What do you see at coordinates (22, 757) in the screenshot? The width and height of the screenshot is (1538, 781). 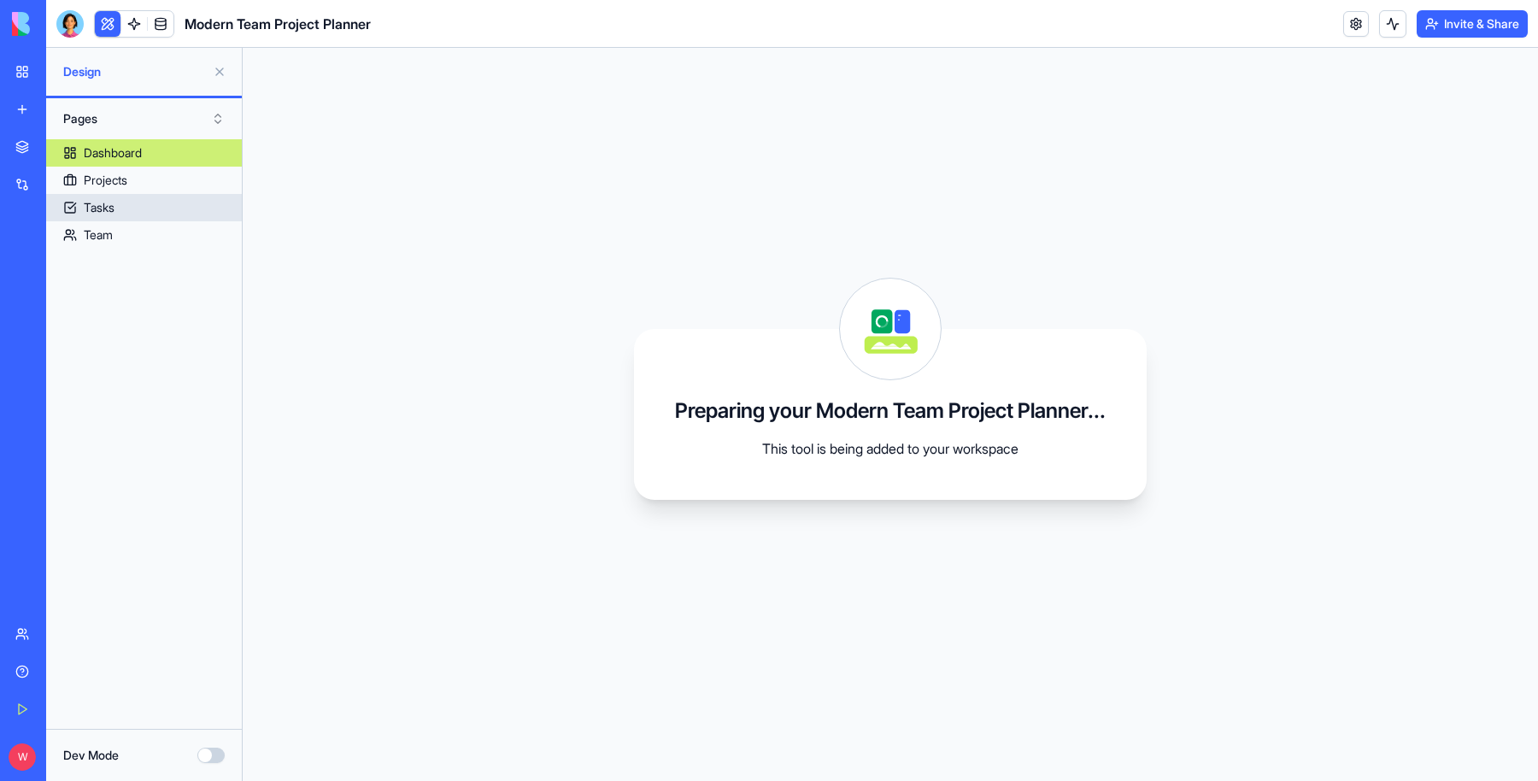 I see `span: W` at bounding box center [22, 757].